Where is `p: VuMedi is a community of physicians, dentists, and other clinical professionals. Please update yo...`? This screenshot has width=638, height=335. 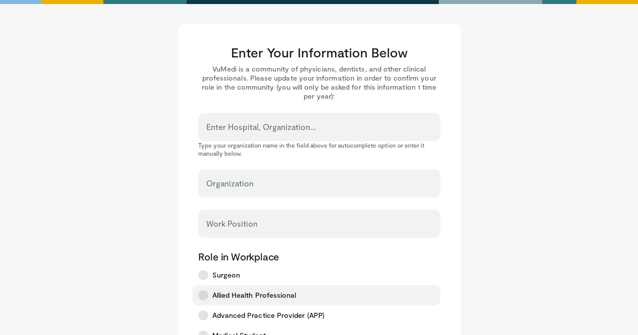
p: VuMedi is a community of physicians, dentists, and other clinical professionals. Please update yo... is located at coordinates (319, 83).